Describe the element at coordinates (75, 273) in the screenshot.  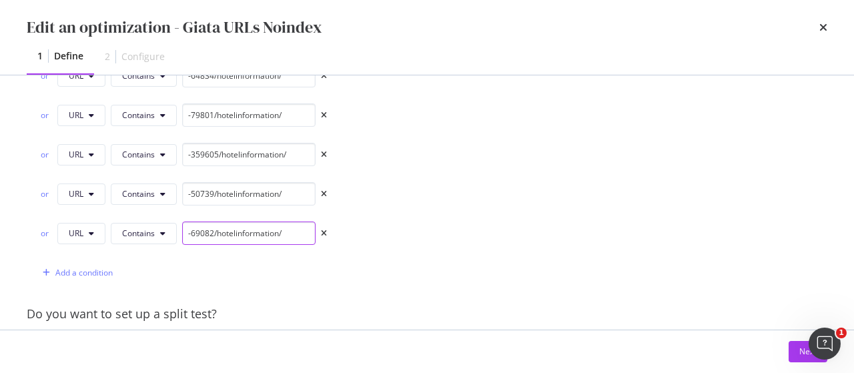
I see `button: Add a condition` at that location.